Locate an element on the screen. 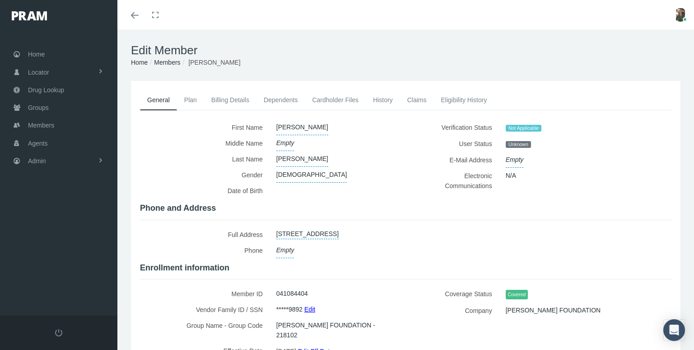 The width and height of the screenshot is (694, 350). a: Dependents is located at coordinates (281, 100).